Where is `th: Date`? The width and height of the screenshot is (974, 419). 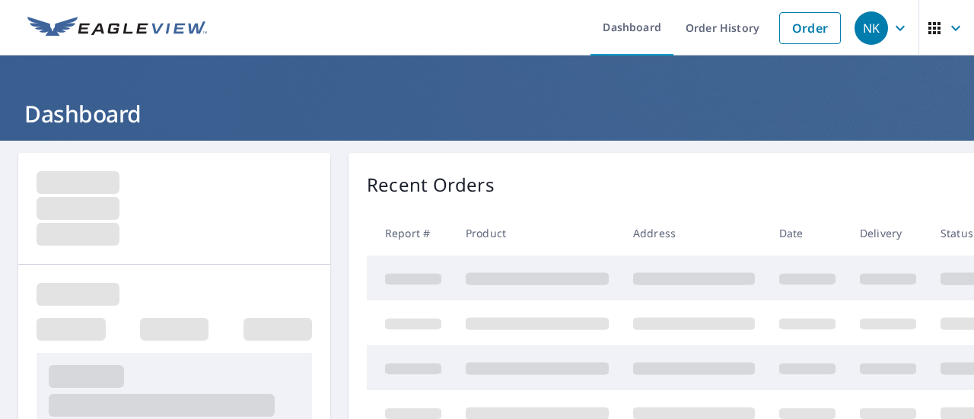 th: Date is located at coordinates (807, 233).